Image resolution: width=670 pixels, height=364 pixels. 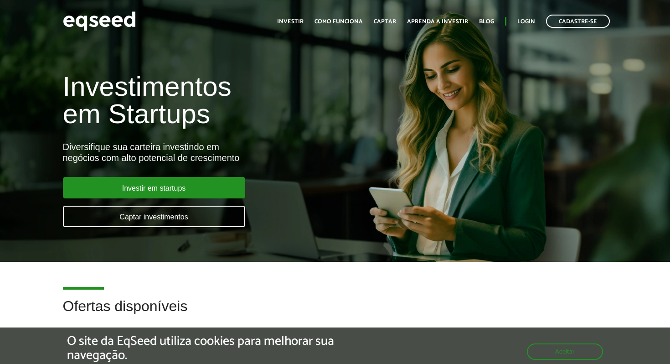 What do you see at coordinates (578, 21) in the screenshot?
I see `a: Cadastre-se` at bounding box center [578, 21].